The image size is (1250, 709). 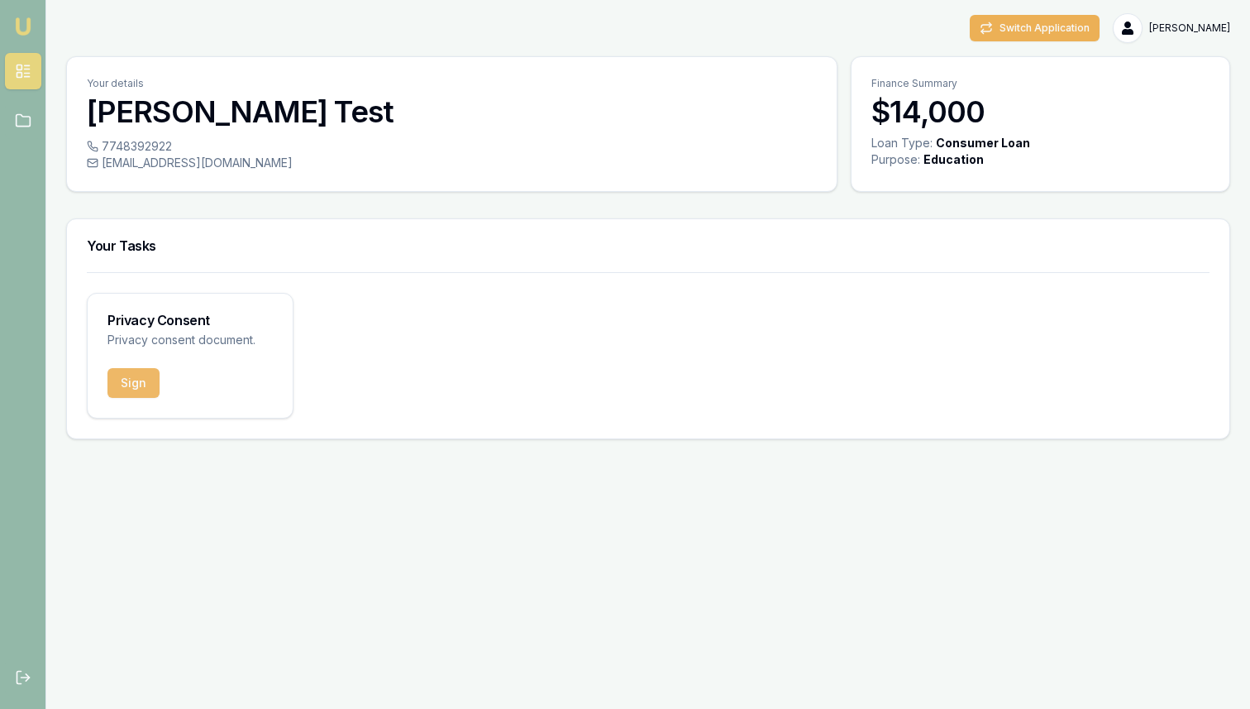 What do you see at coordinates (954, 160) in the screenshot?
I see `div: Education` at bounding box center [954, 160].